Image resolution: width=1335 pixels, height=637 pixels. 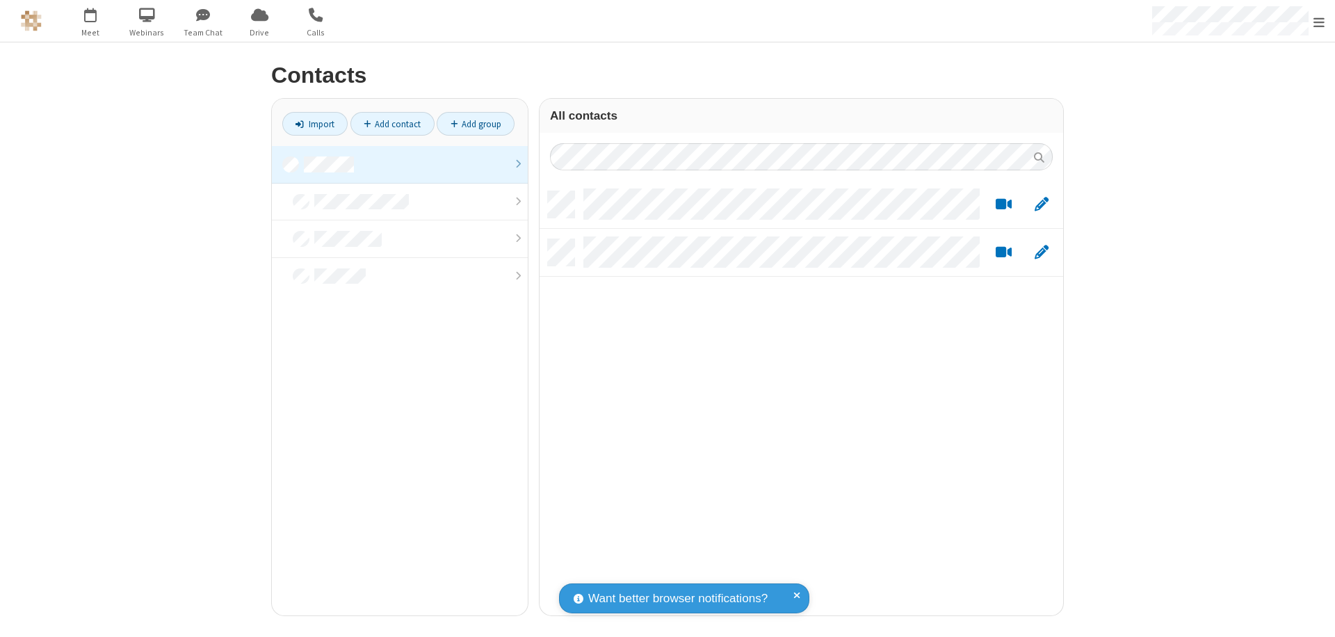 What do you see at coordinates (801, 115) in the screenshot?
I see `h3: All contacts` at bounding box center [801, 115].